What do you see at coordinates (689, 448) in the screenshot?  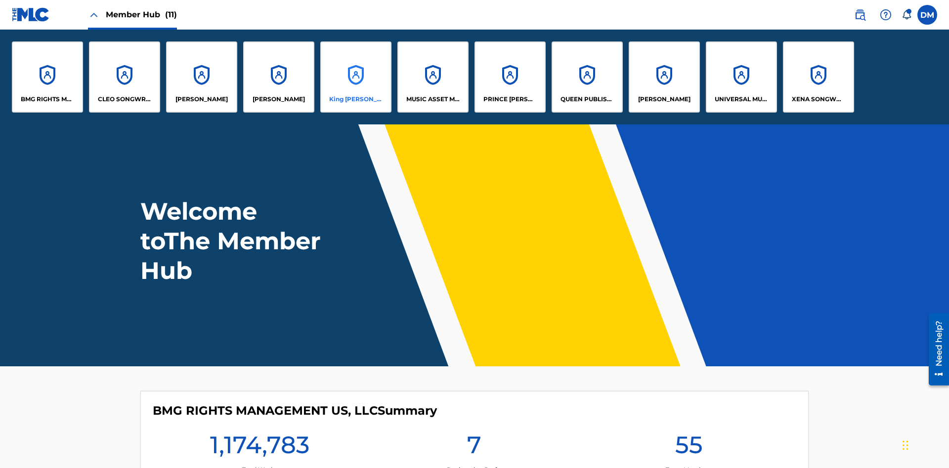 I see `h1: 55` at bounding box center [689, 448].